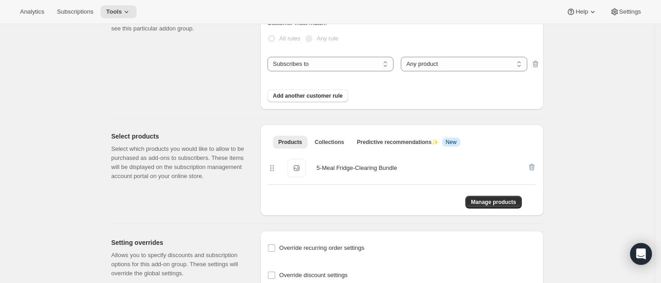 The height and width of the screenshot is (283, 661). What do you see at coordinates (32, 12) in the screenshot?
I see `span: Analytics` at bounding box center [32, 12].